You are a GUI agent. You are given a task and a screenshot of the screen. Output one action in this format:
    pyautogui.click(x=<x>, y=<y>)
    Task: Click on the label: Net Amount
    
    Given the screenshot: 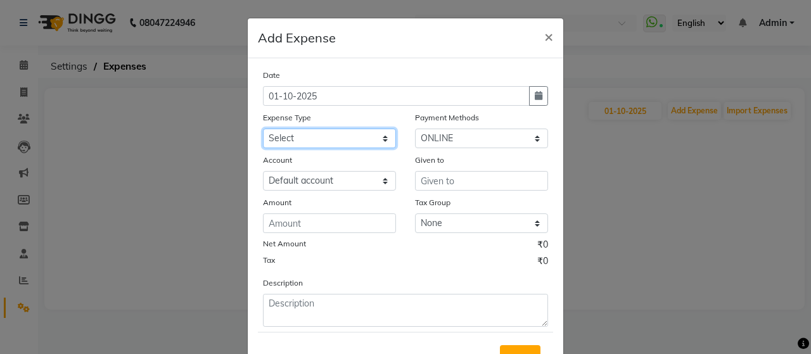 What is the action you would take?
    pyautogui.click(x=284, y=244)
    